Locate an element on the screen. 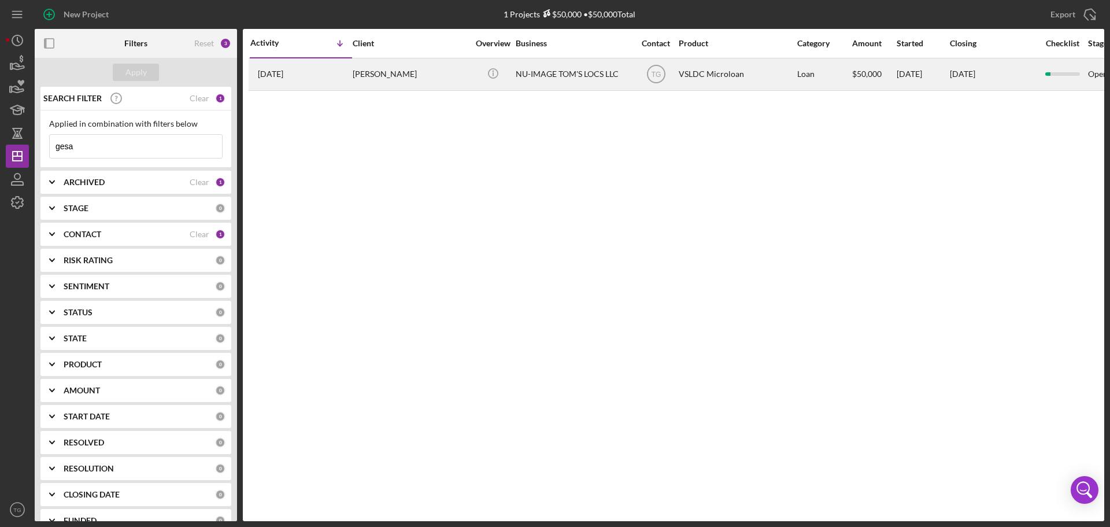 This screenshot has height=527, width=1110. button: New Project is located at coordinates (77, 14).